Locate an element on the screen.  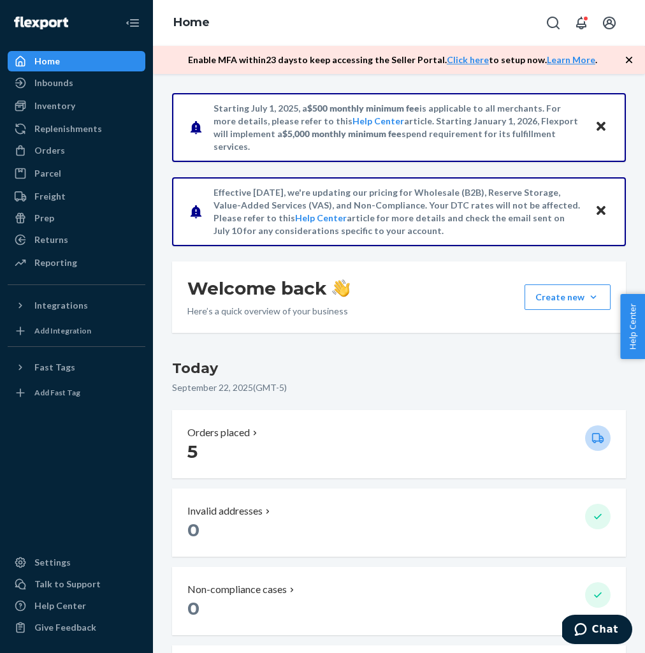
span: Help Center is located at coordinates (632, 326).